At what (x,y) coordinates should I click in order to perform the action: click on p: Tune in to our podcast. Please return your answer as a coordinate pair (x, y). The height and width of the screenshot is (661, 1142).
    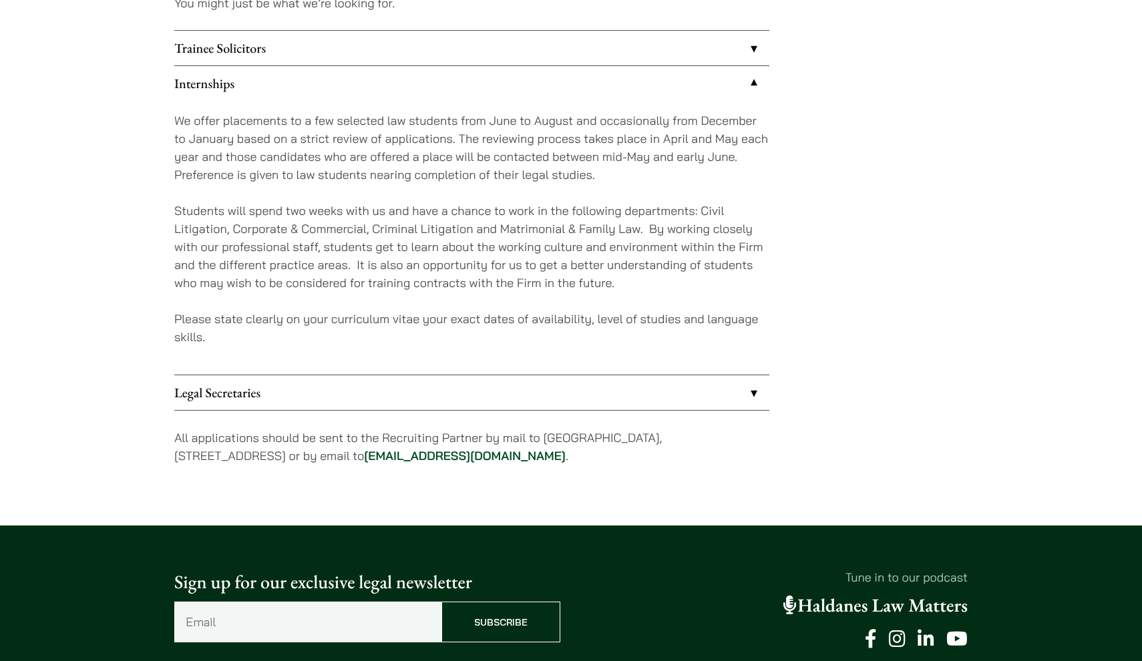
    Looking at the image, I should click on (774, 577).